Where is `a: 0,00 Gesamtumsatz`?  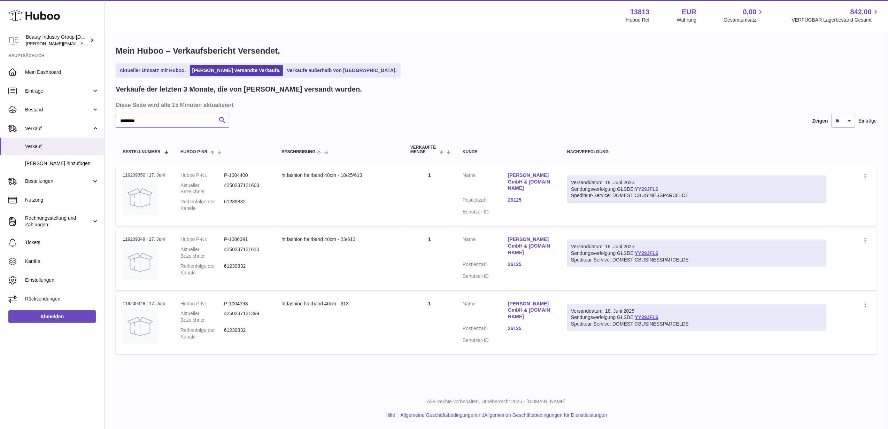
a: 0,00 Gesamtumsatz is located at coordinates (744, 15).